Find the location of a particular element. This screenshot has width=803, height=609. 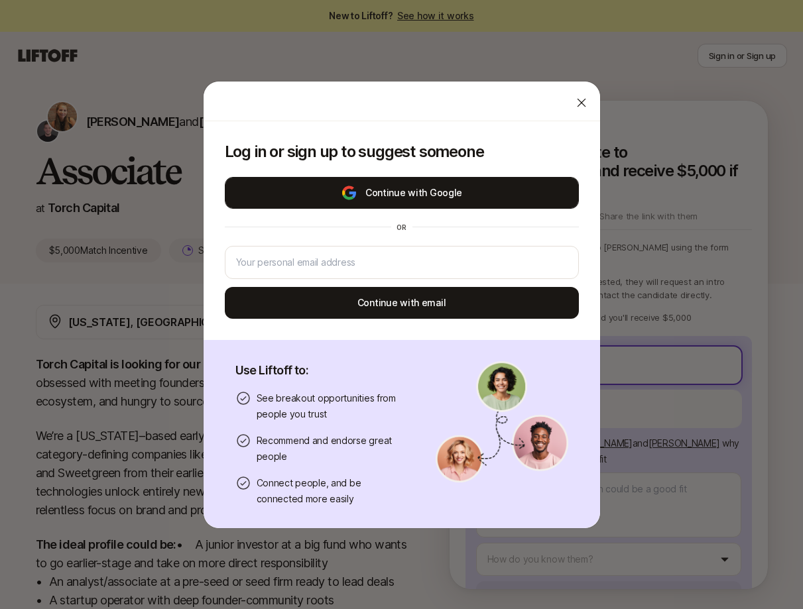

div: or is located at coordinates (402, 227).